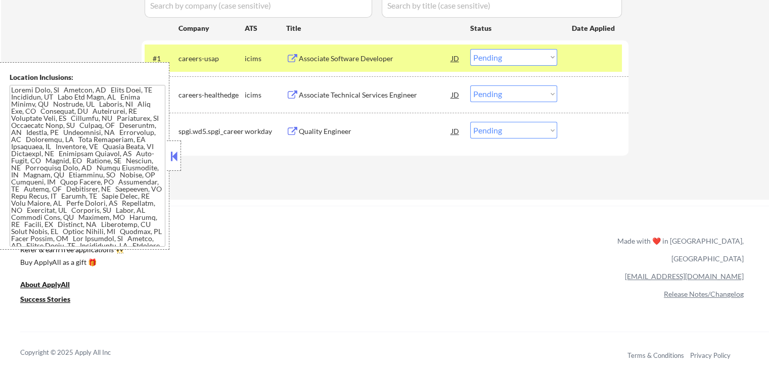  What do you see at coordinates (656, 355) in the screenshot?
I see `a: Terms & Conditions` at bounding box center [656, 355].